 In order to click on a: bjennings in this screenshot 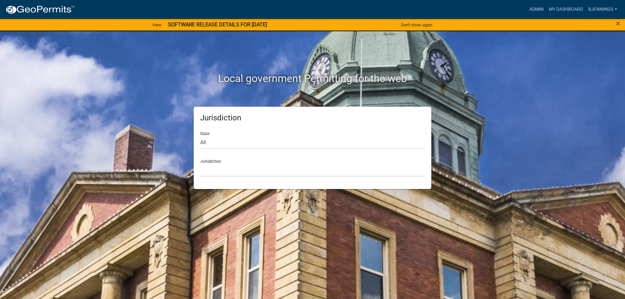, I will do `click(603, 9)`.